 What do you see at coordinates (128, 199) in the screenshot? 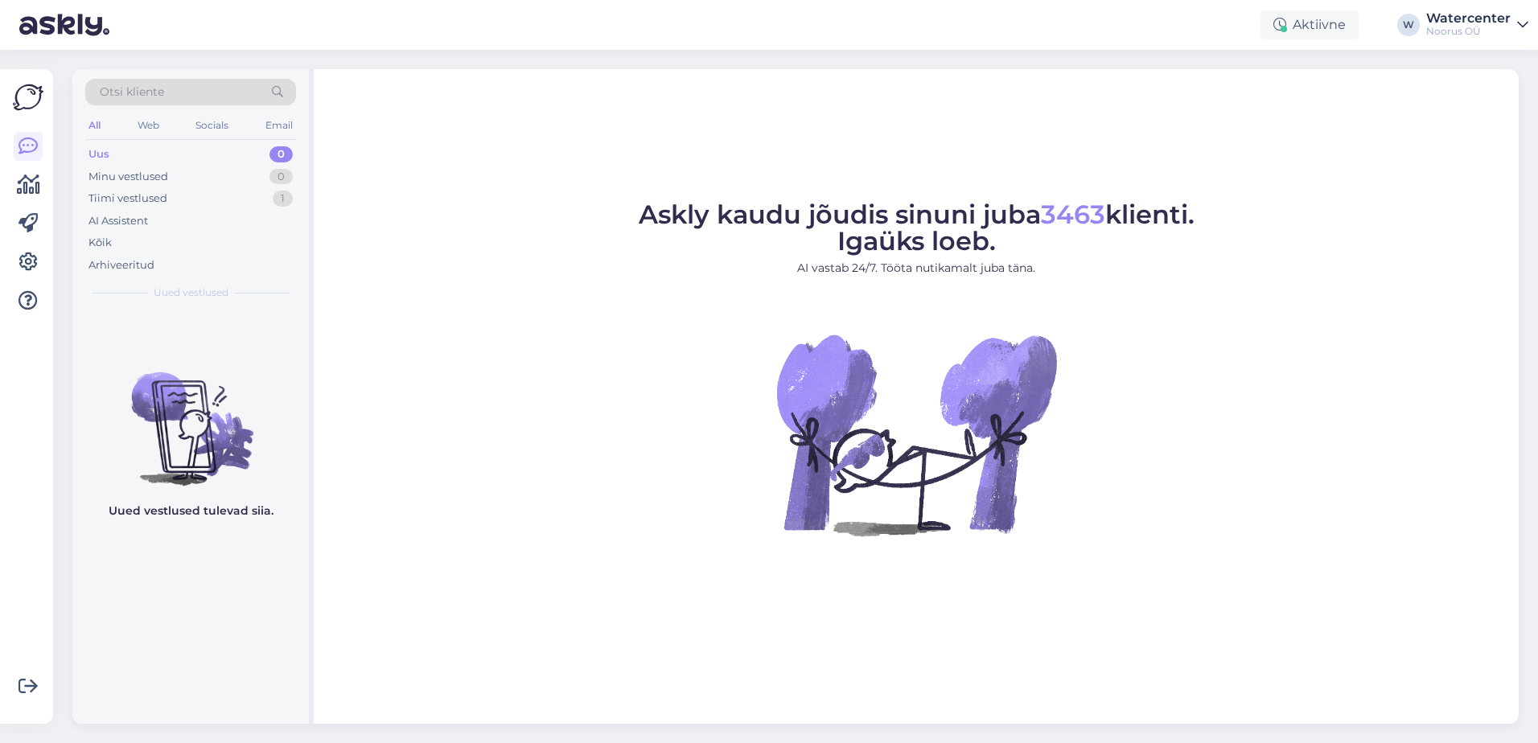
I see `div: Tiimi vestlused` at bounding box center [128, 199].